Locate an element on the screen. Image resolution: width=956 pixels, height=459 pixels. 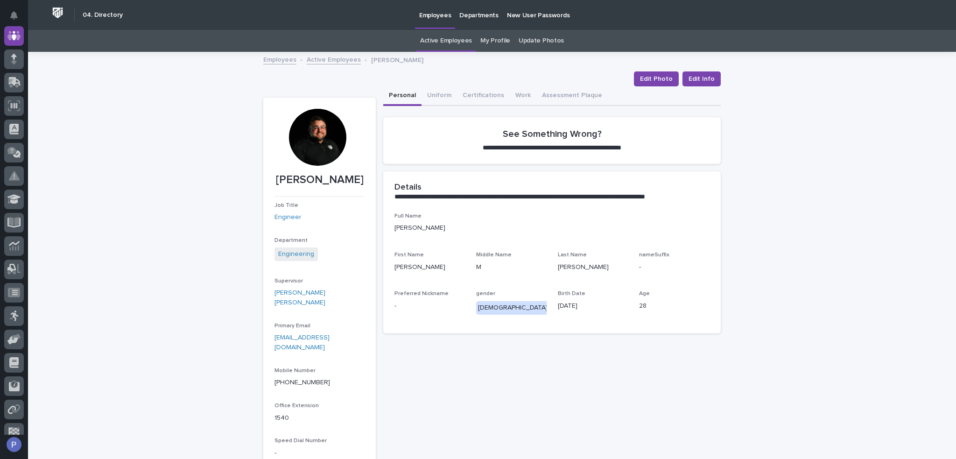
button: Assessment Plaque is located at coordinates (572, 96).